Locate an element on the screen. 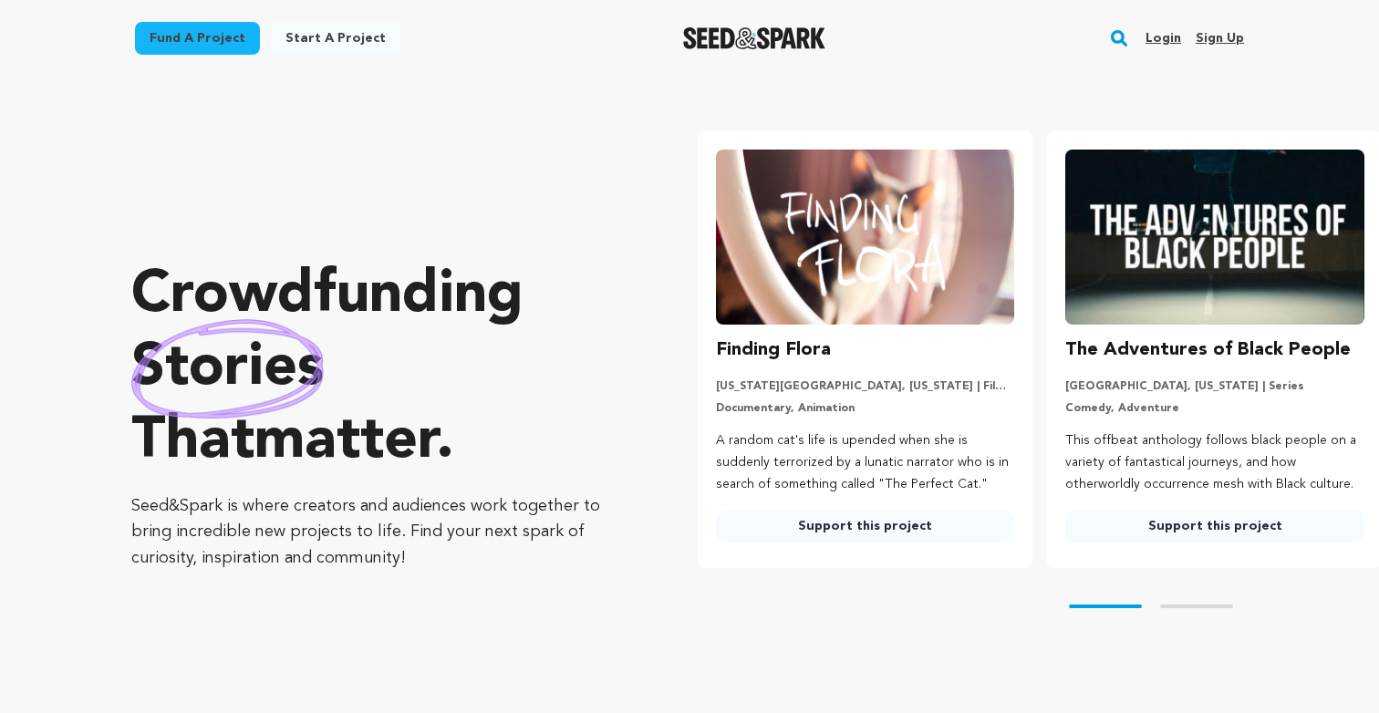 Image resolution: width=1379 pixels, height=713 pixels. a: Fund a project is located at coordinates (197, 38).